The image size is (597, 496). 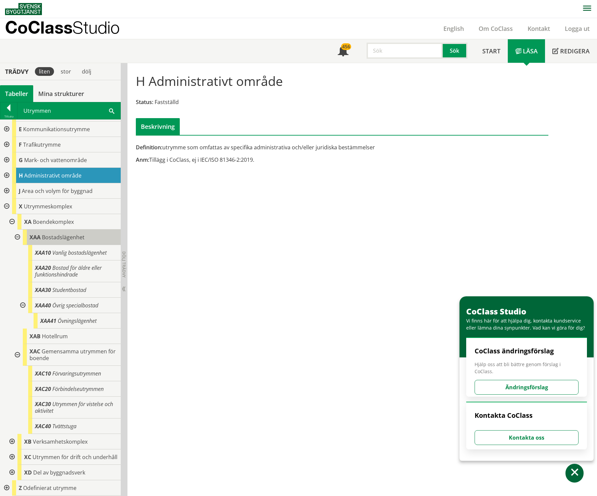 I want to click on span: Odefinierat utrymme, so click(x=50, y=488).